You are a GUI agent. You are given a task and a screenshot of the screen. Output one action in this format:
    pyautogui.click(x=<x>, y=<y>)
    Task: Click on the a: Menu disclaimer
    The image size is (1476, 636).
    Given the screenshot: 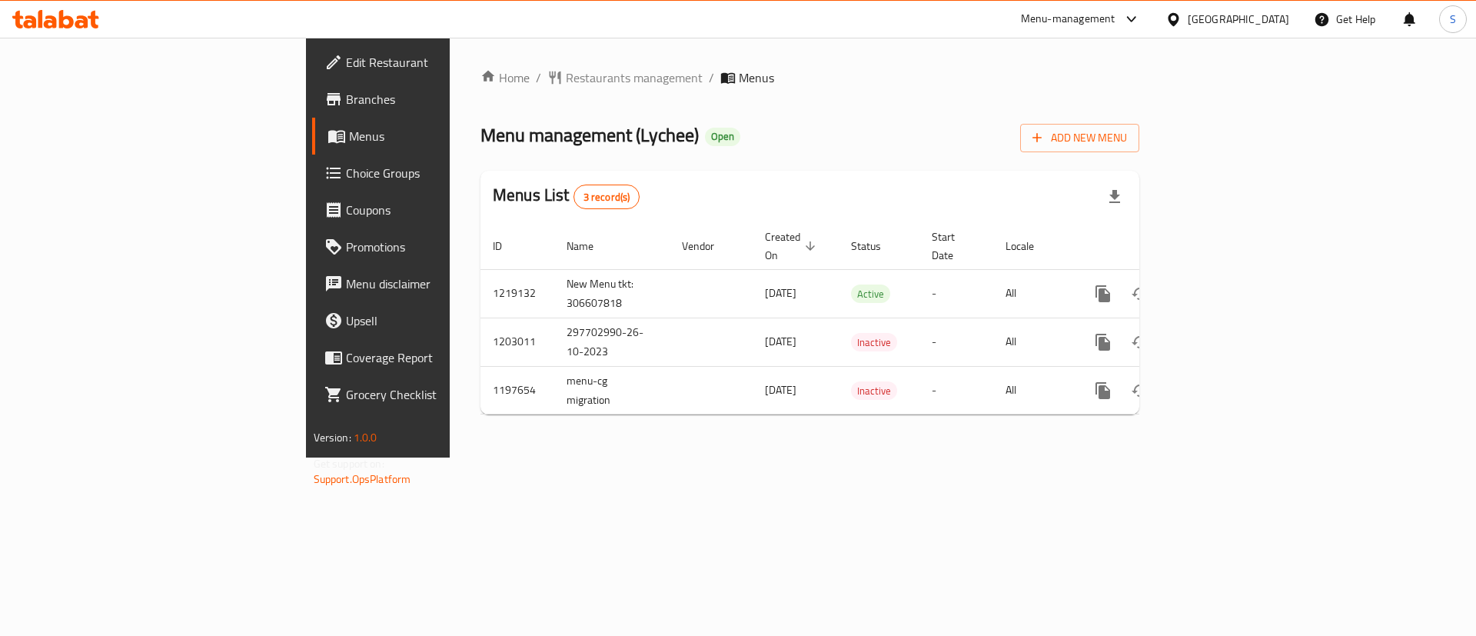 What is the action you would take?
    pyautogui.click(x=432, y=284)
    